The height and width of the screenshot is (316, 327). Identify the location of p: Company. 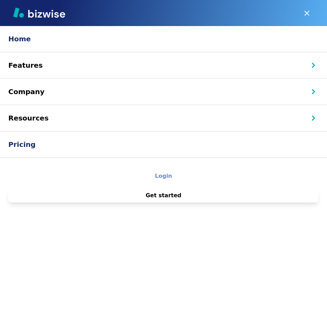
(163, 92).